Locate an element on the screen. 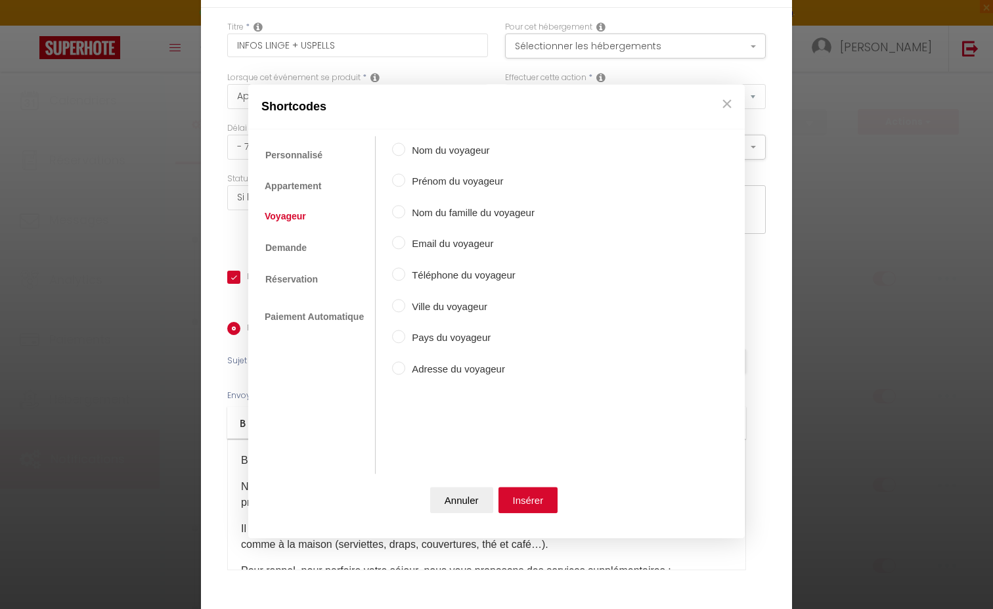  label: Adresse du voyageur is located at coordinates (470, 369).